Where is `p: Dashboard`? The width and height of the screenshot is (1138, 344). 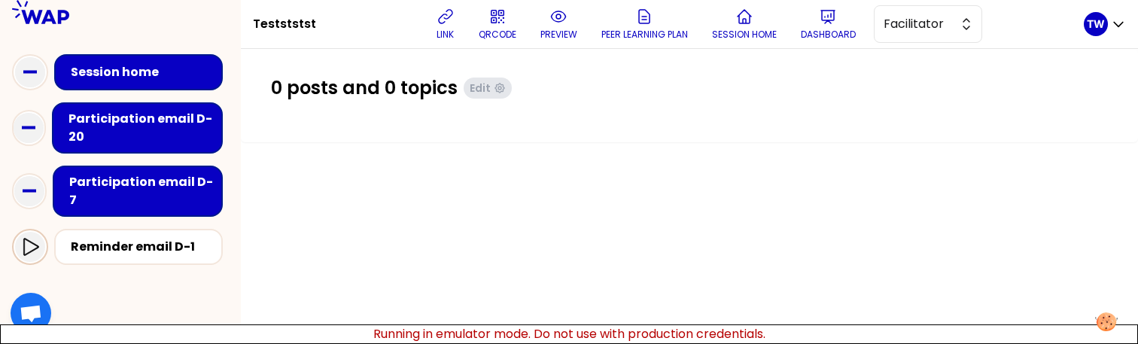 p: Dashboard is located at coordinates (828, 35).